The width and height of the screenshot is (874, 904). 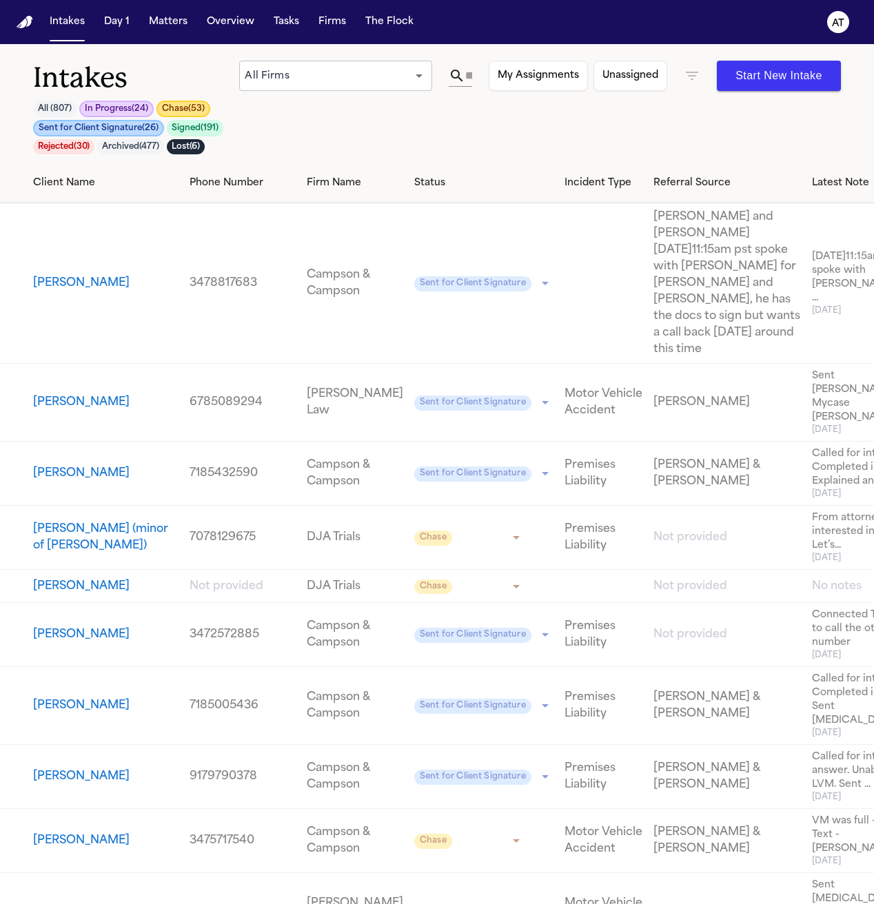 What do you see at coordinates (81, 473) in the screenshot?
I see `button: View details for Audrey Malkin` at bounding box center [81, 473].